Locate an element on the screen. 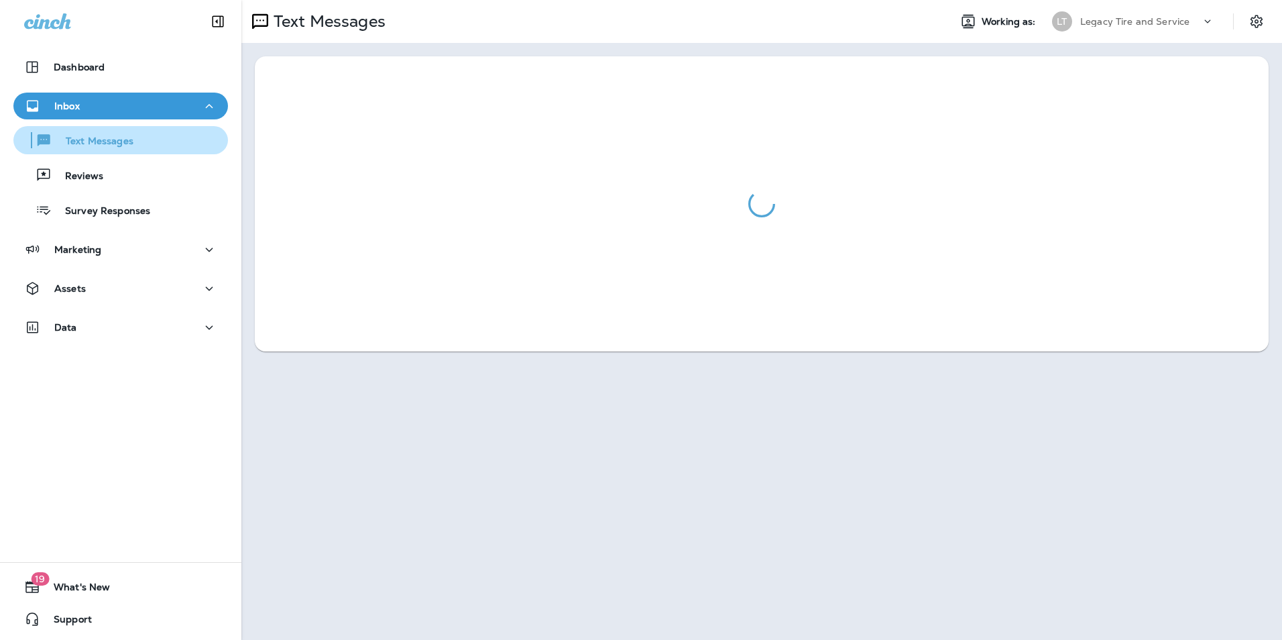 This screenshot has height=640, width=1282. button: Data is located at coordinates (121, 327).